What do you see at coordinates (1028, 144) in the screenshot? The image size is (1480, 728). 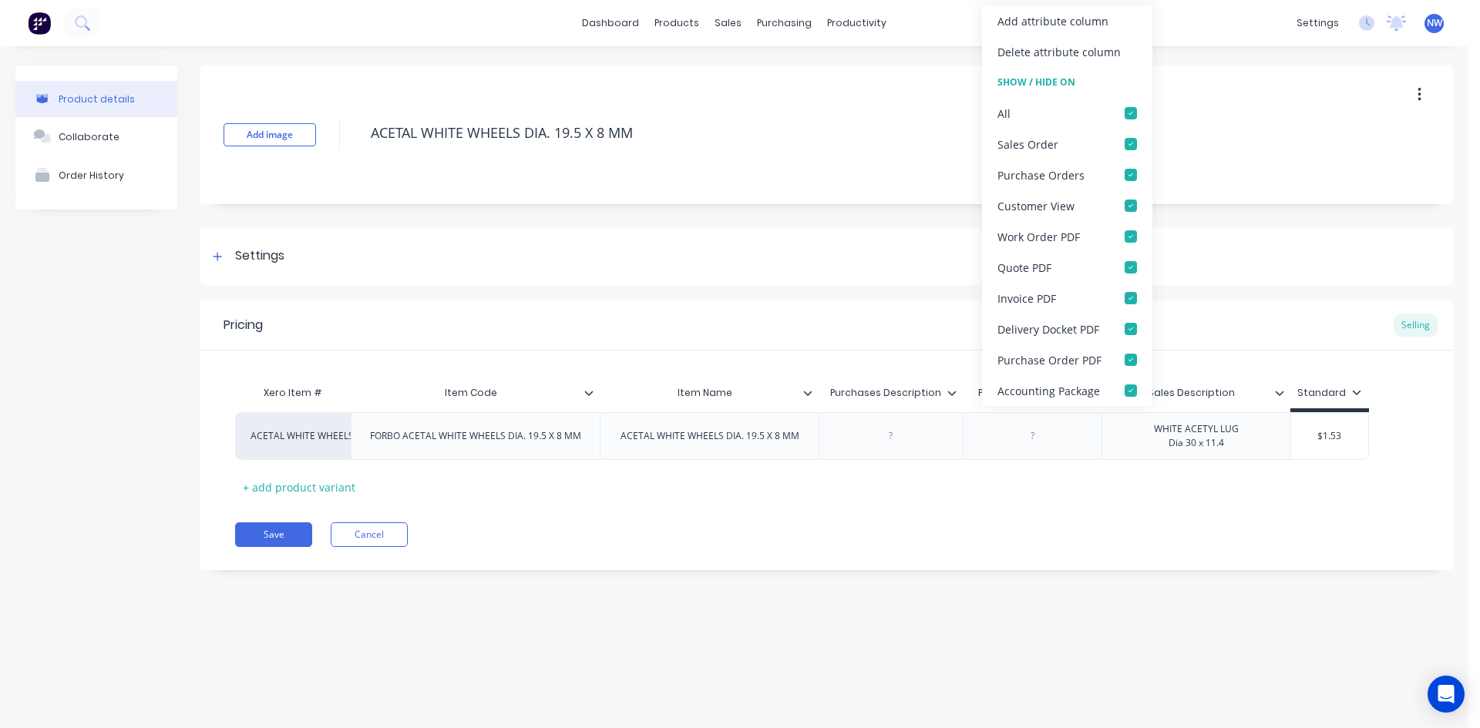 I see `div: Sales Order` at bounding box center [1028, 144].